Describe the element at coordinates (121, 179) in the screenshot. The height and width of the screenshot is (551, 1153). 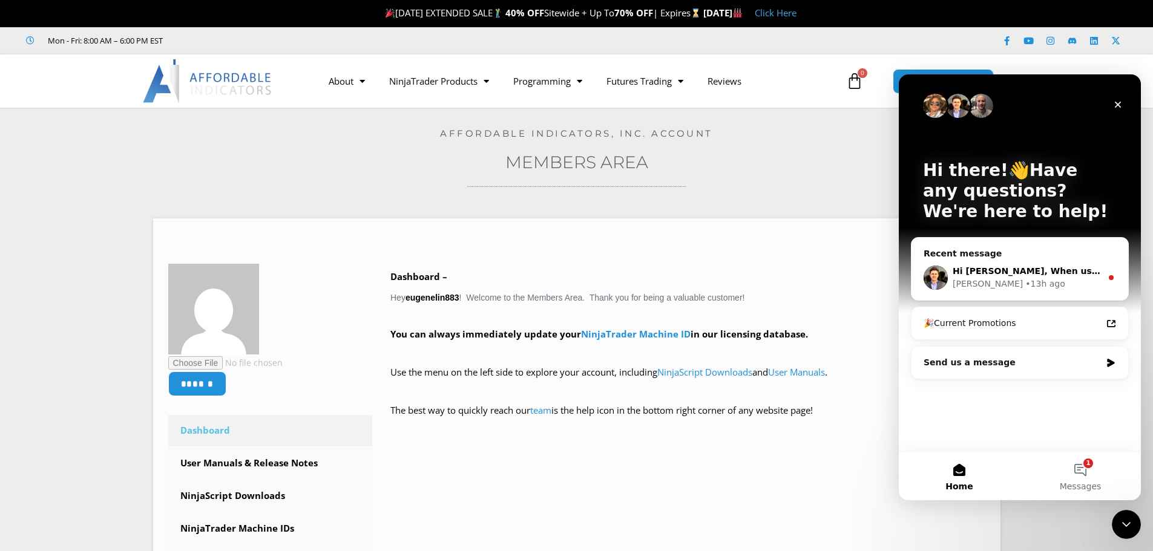
I see `div: Recent message` at that location.